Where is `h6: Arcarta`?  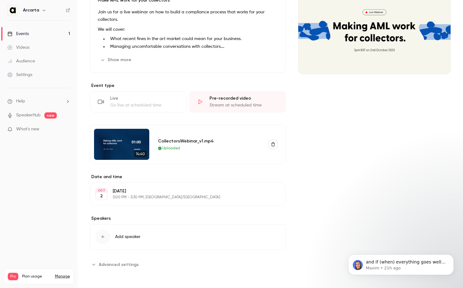
h6: Arcarta is located at coordinates (31, 10).